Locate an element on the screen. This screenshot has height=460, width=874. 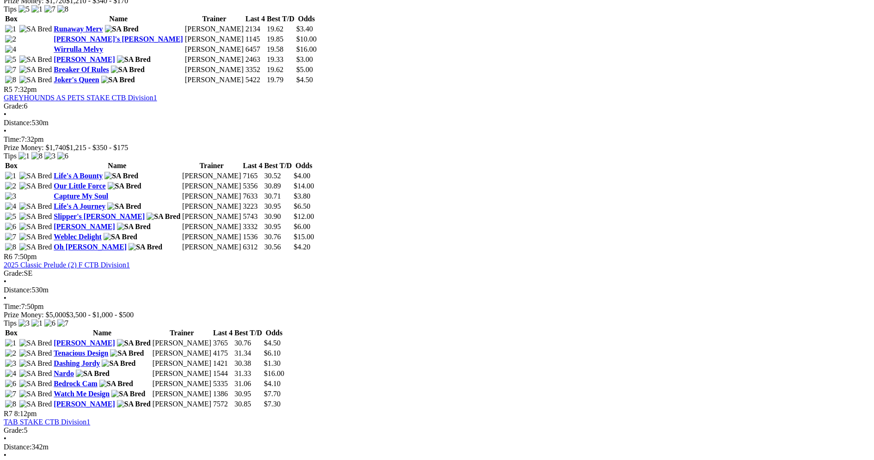
span: $14.00 is located at coordinates (304, 186).